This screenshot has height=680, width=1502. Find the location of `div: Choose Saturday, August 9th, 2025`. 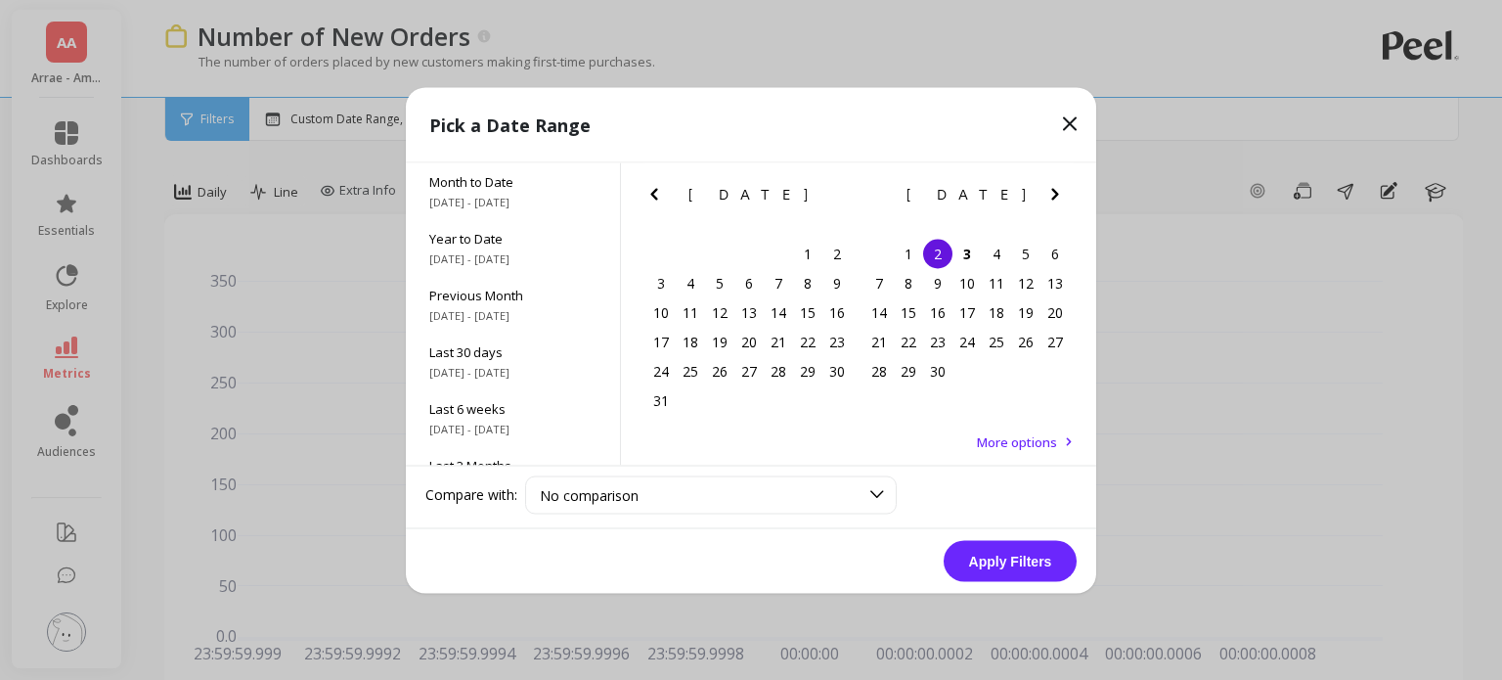

div: Choose Saturday, August 9th, 2025 is located at coordinates (837, 283).